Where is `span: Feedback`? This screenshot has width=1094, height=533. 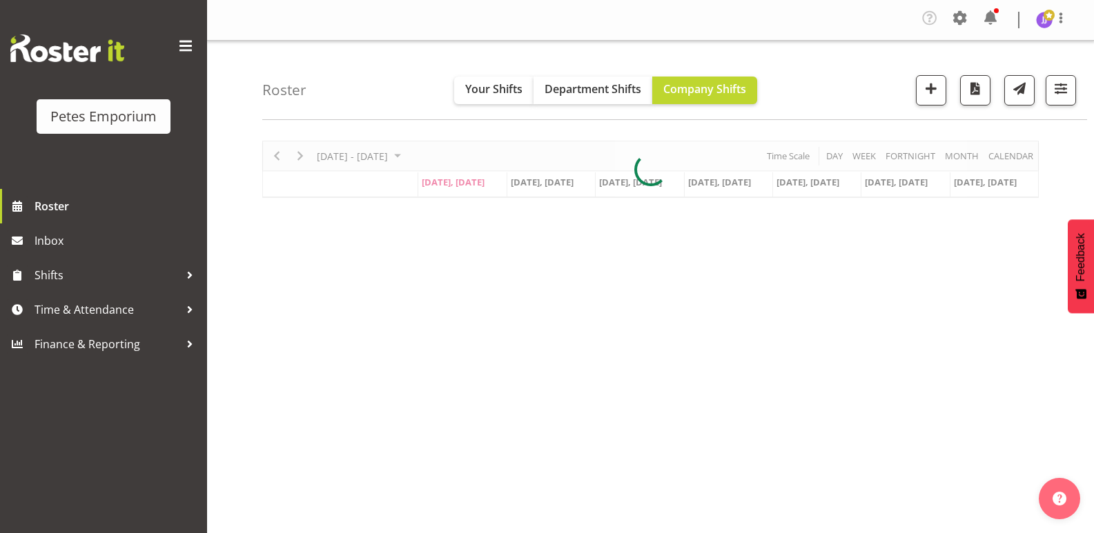
span: Feedback is located at coordinates (1081, 257).